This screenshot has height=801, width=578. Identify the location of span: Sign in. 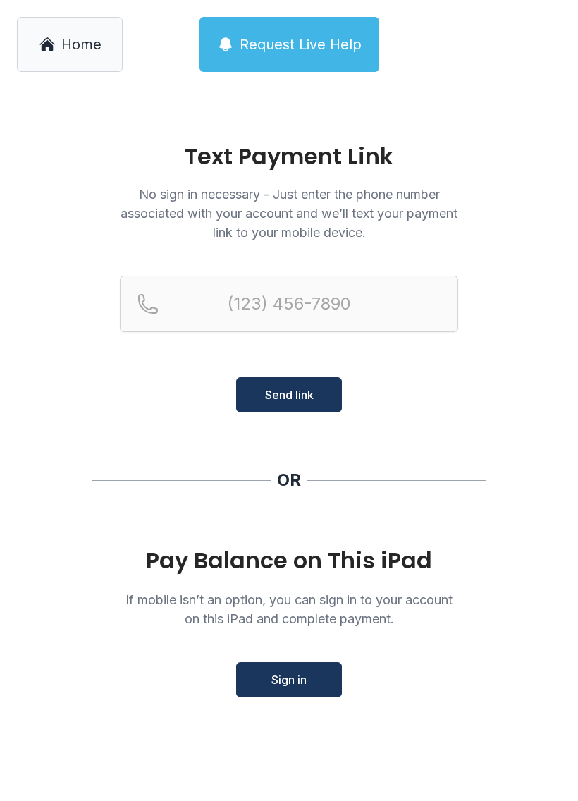
(289, 679).